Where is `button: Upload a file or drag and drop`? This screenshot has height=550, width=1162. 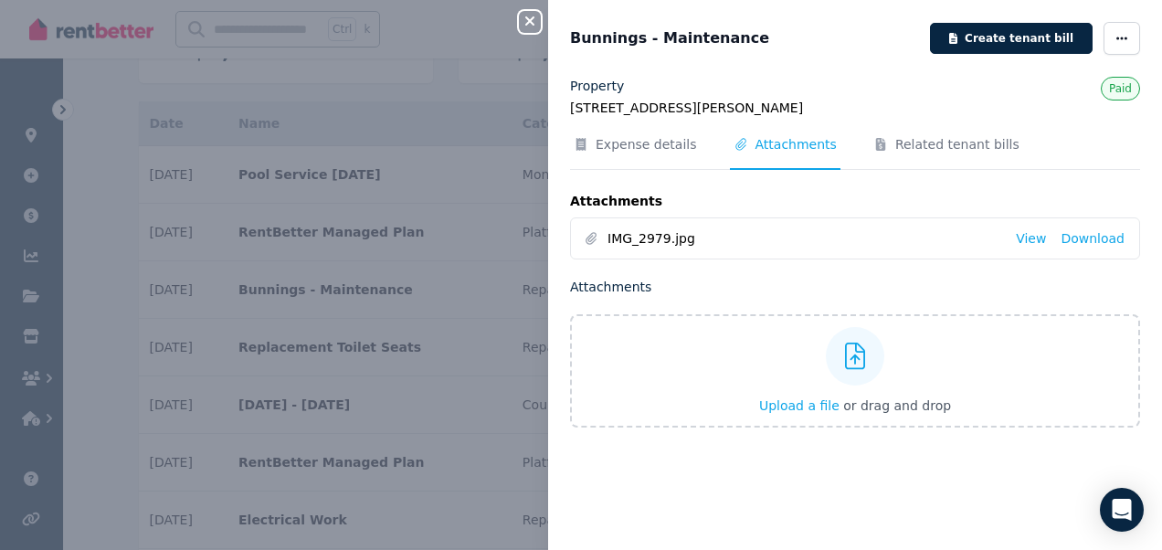
button: Upload a file or drag and drop is located at coordinates (855, 406).